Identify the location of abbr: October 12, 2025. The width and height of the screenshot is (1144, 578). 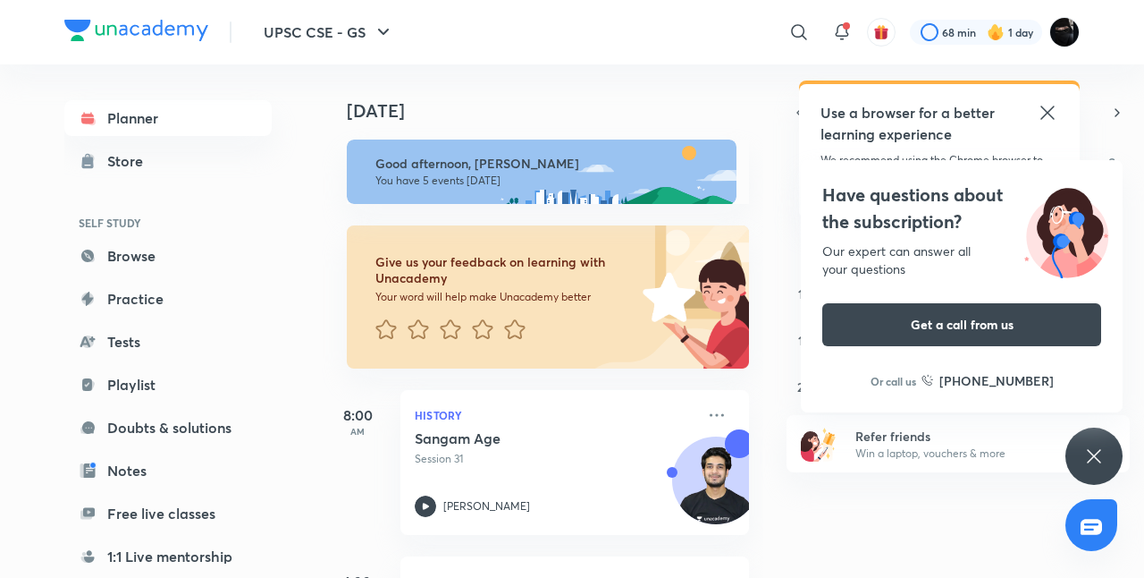
(804, 293).